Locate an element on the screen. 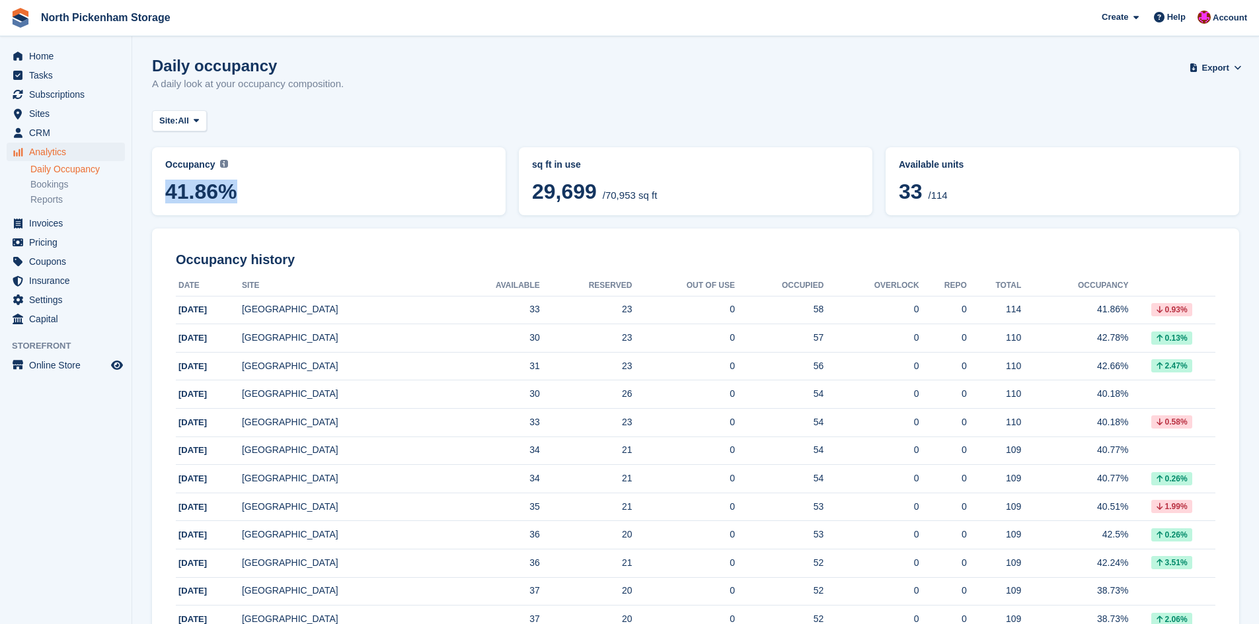 This screenshot has height=624, width=1259. div: 0.13% is located at coordinates (1172, 338).